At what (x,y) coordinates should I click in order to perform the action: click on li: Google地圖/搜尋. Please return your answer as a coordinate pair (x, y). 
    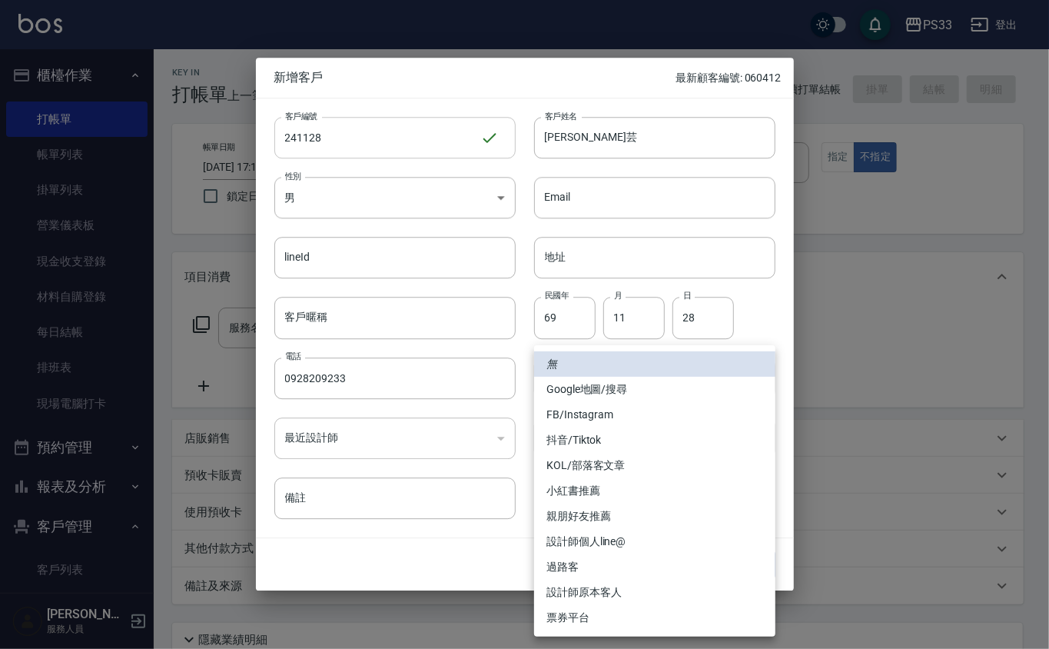
    Looking at the image, I should click on (655, 389).